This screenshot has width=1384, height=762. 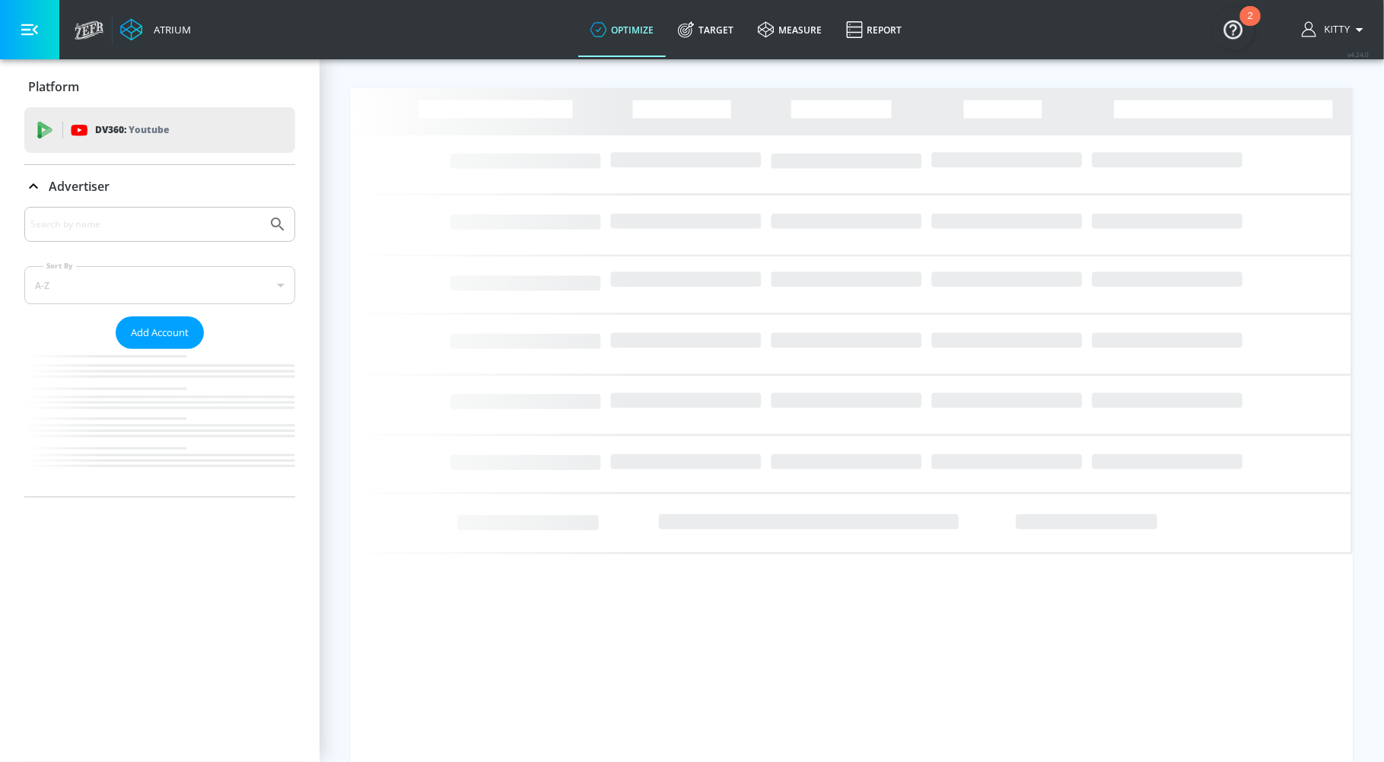 I want to click on div: 2, so click(x=1250, y=26).